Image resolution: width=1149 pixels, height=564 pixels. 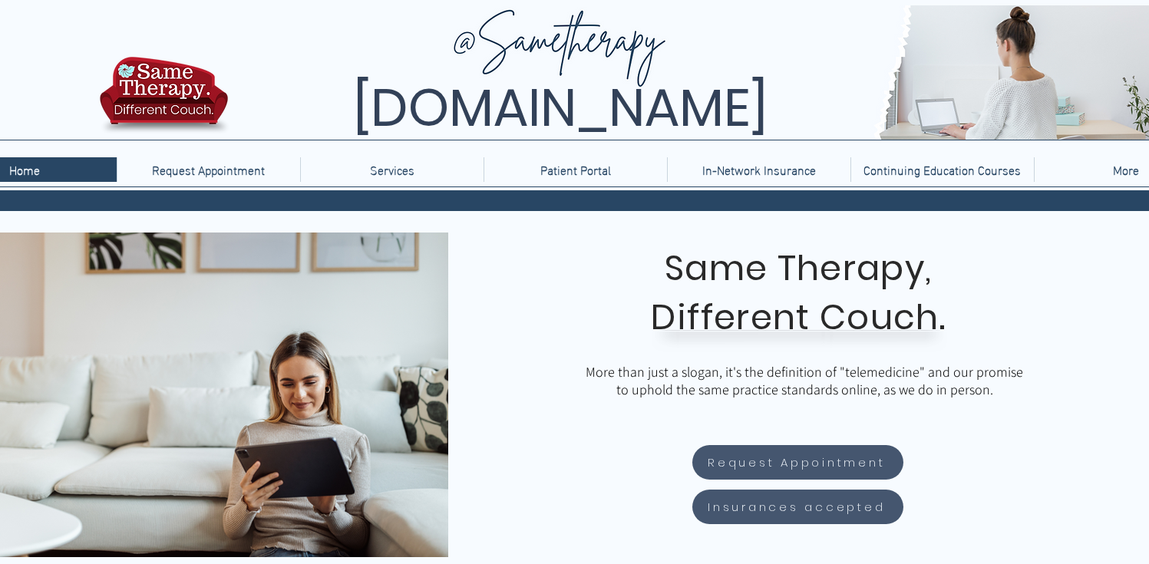 What do you see at coordinates (796, 462) in the screenshot?
I see `span: Request Appointment` at bounding box center [796, 462].